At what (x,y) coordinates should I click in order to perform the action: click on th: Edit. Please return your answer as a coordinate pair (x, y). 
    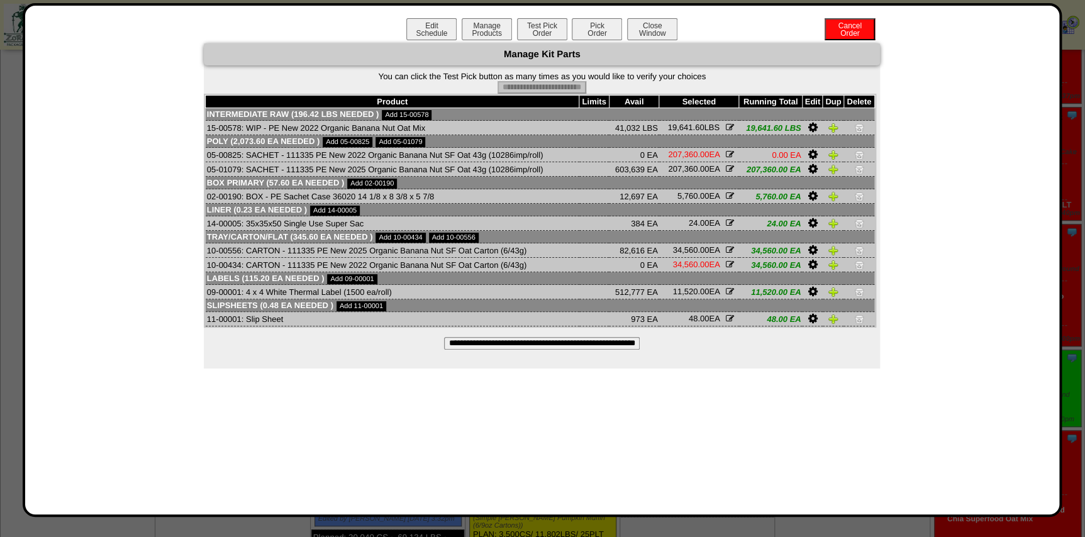
    Looking at the image, I should click on (812, 102).